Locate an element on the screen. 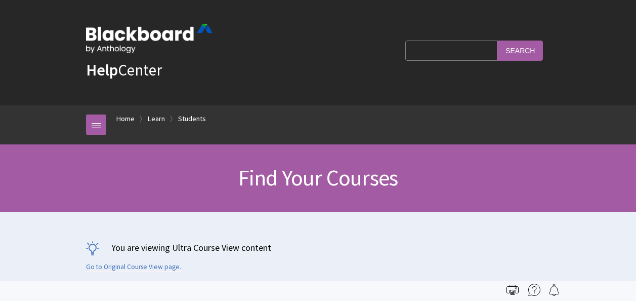  img: More help is located at coordinates (534, 289).